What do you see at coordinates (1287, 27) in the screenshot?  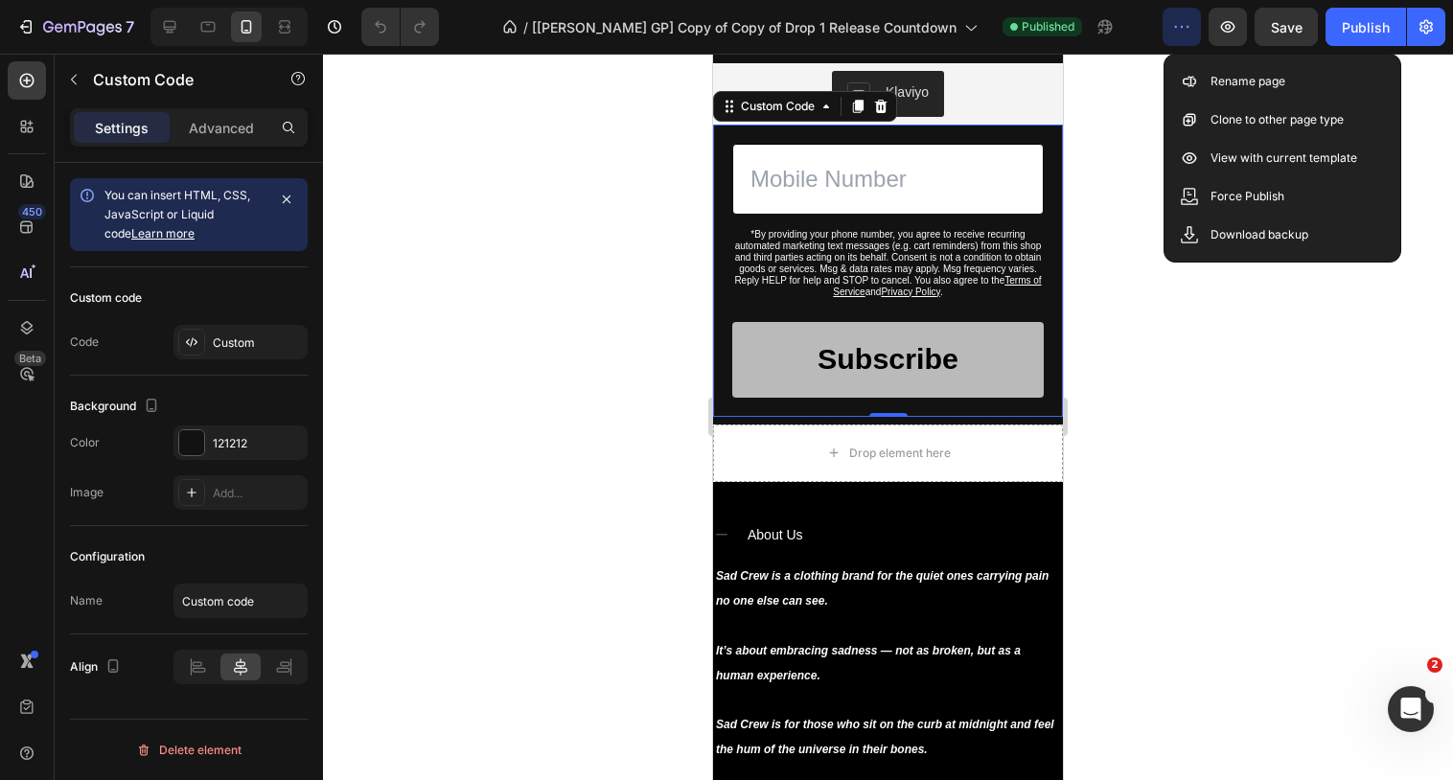 I see `span: Save` at bounding box center [1287, 27].